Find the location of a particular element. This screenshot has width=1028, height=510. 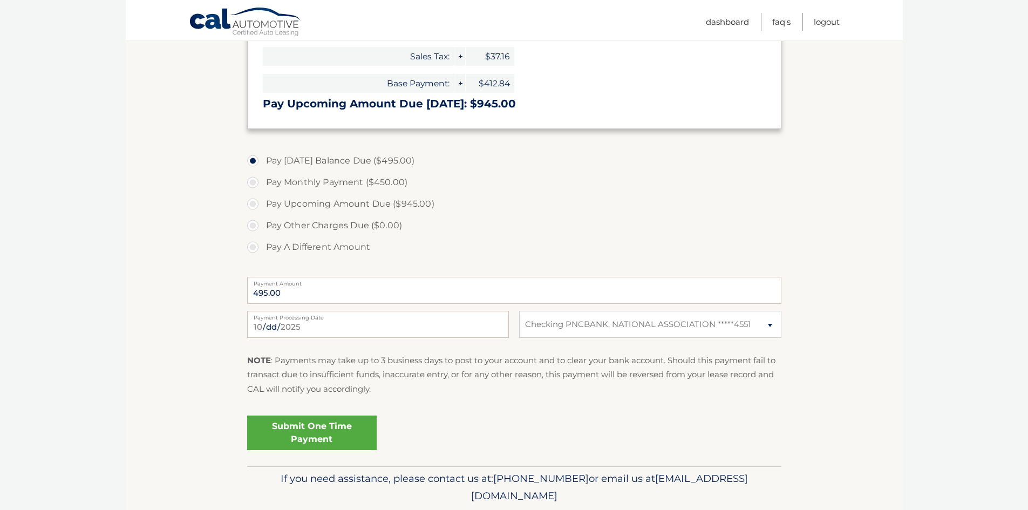

input: Payment Date is located at coordinates (378, 324).